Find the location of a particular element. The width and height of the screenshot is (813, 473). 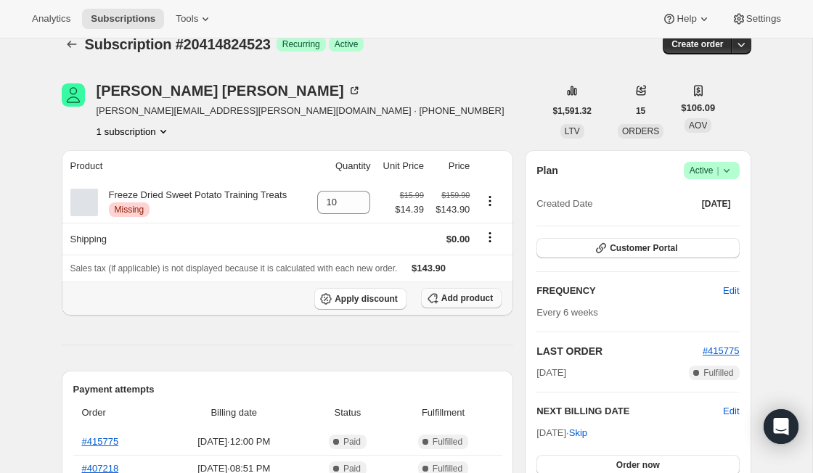

h2: NEXT BILLING DATE is located at coordinates (629, 411).